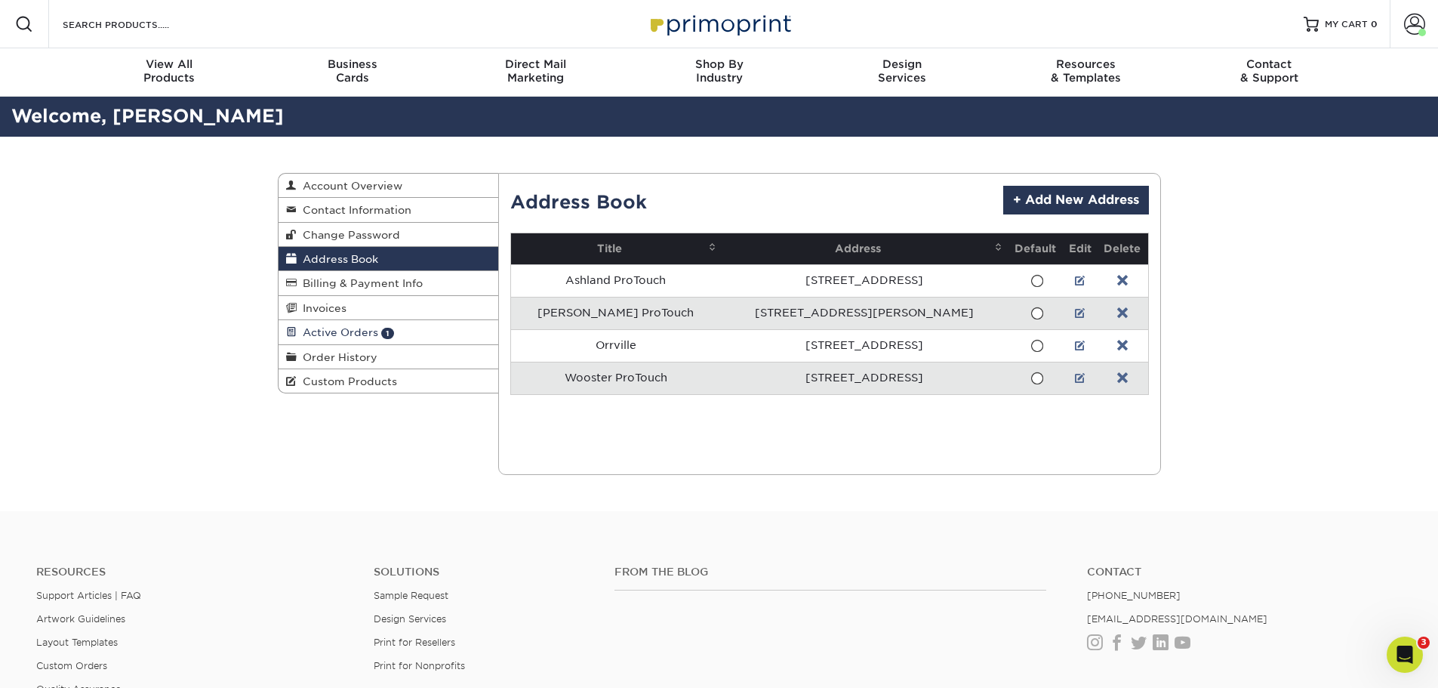 The image size is (1438, 688). I want to click on a: Resources& Templates, so click(1085, 72).